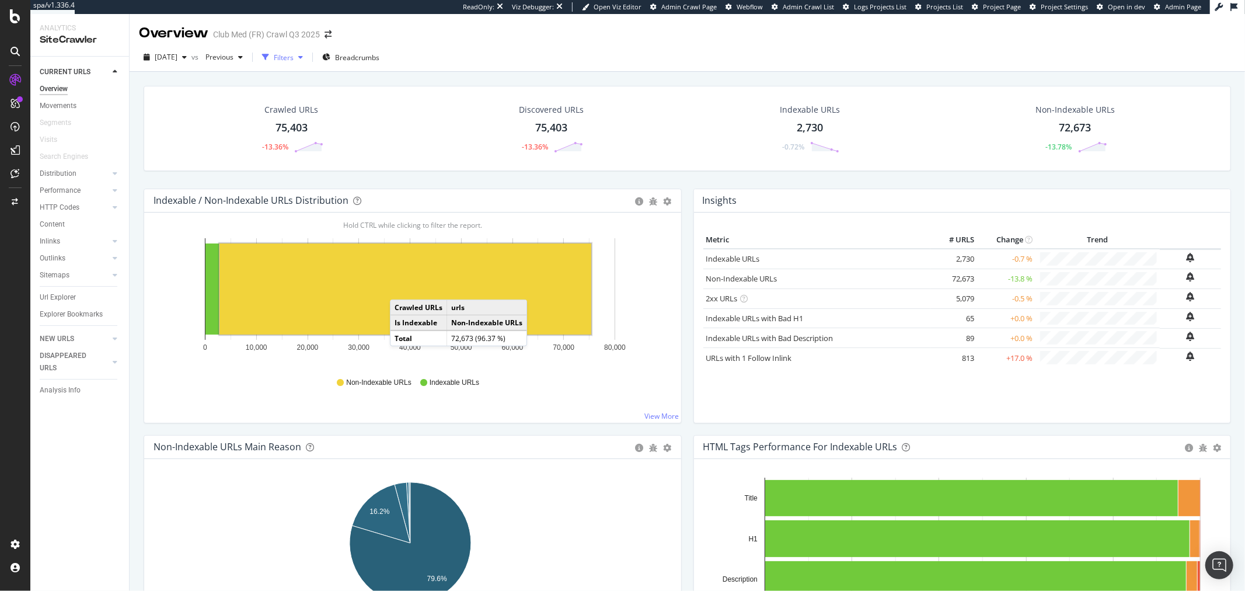  Describe the element at coordinates (809, 110) in the screenshot. I see `div: Indexable URLs` at that location.